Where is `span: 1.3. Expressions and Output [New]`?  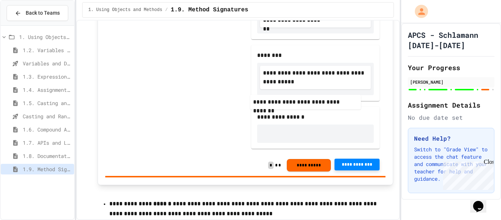
span: 1.3. Expressions and Output [New] is located at coordinates (47, 76).